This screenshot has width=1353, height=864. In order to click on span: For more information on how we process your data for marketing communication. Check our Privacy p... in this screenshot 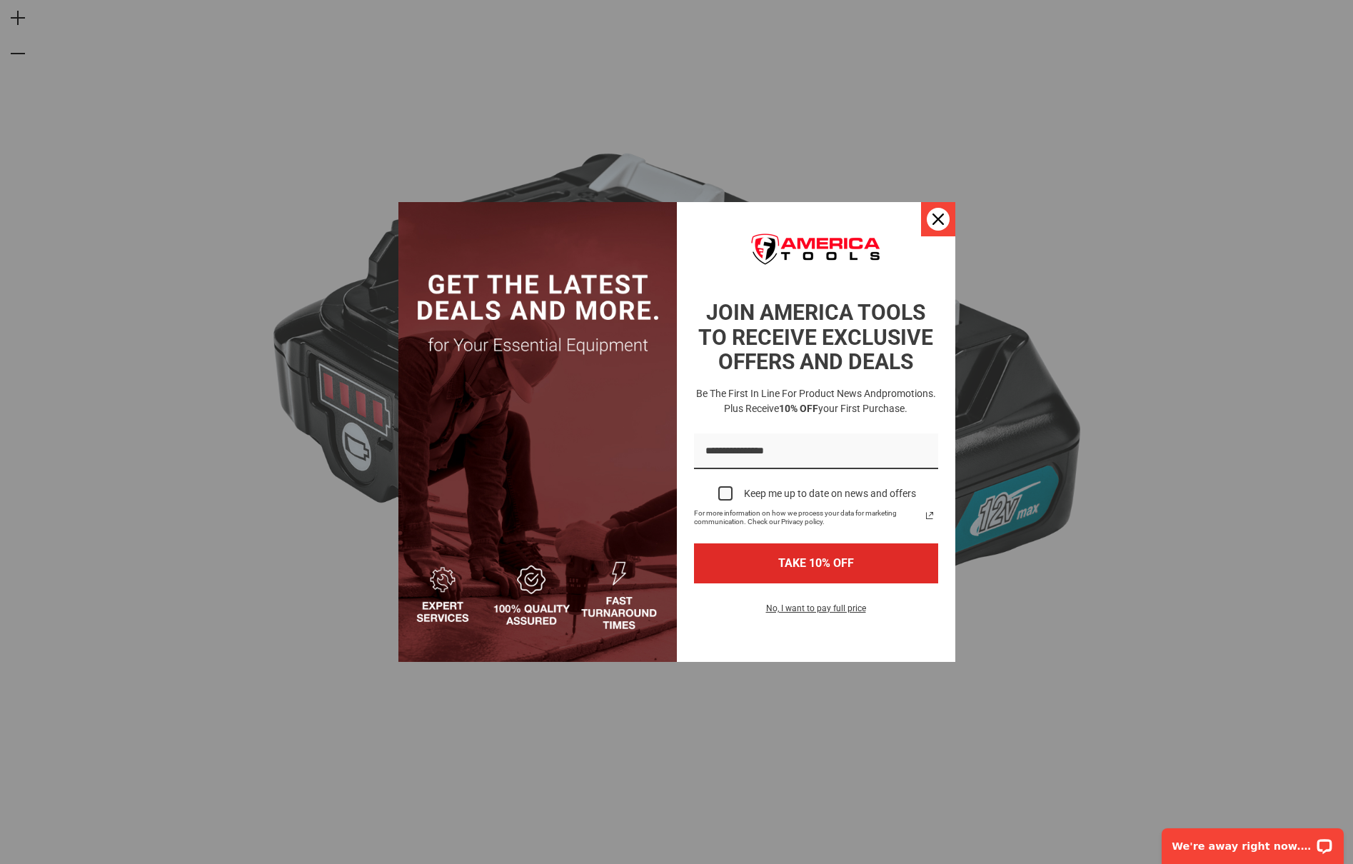, I will do `click(807, 518)`.